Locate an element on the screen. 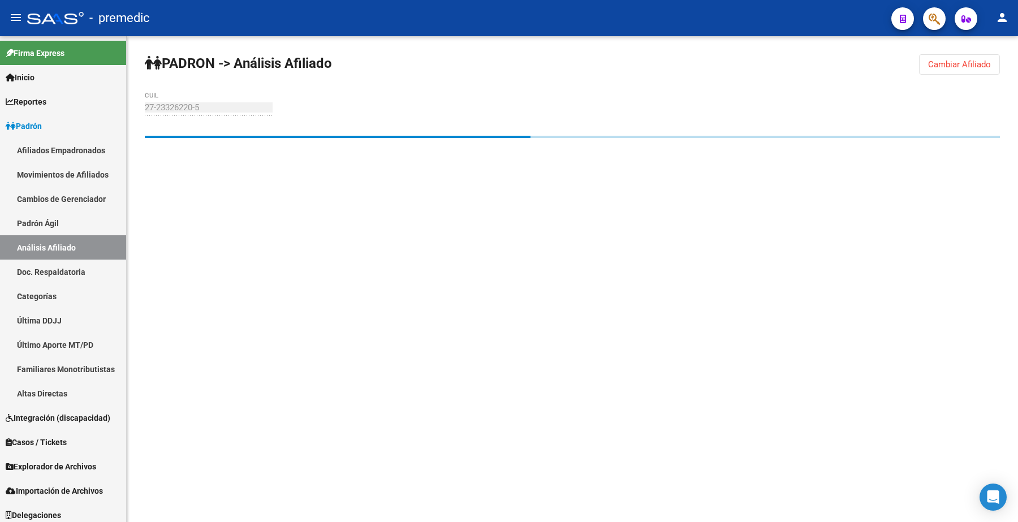  span: Casos / Tickets is located at coordinates (36, 442).